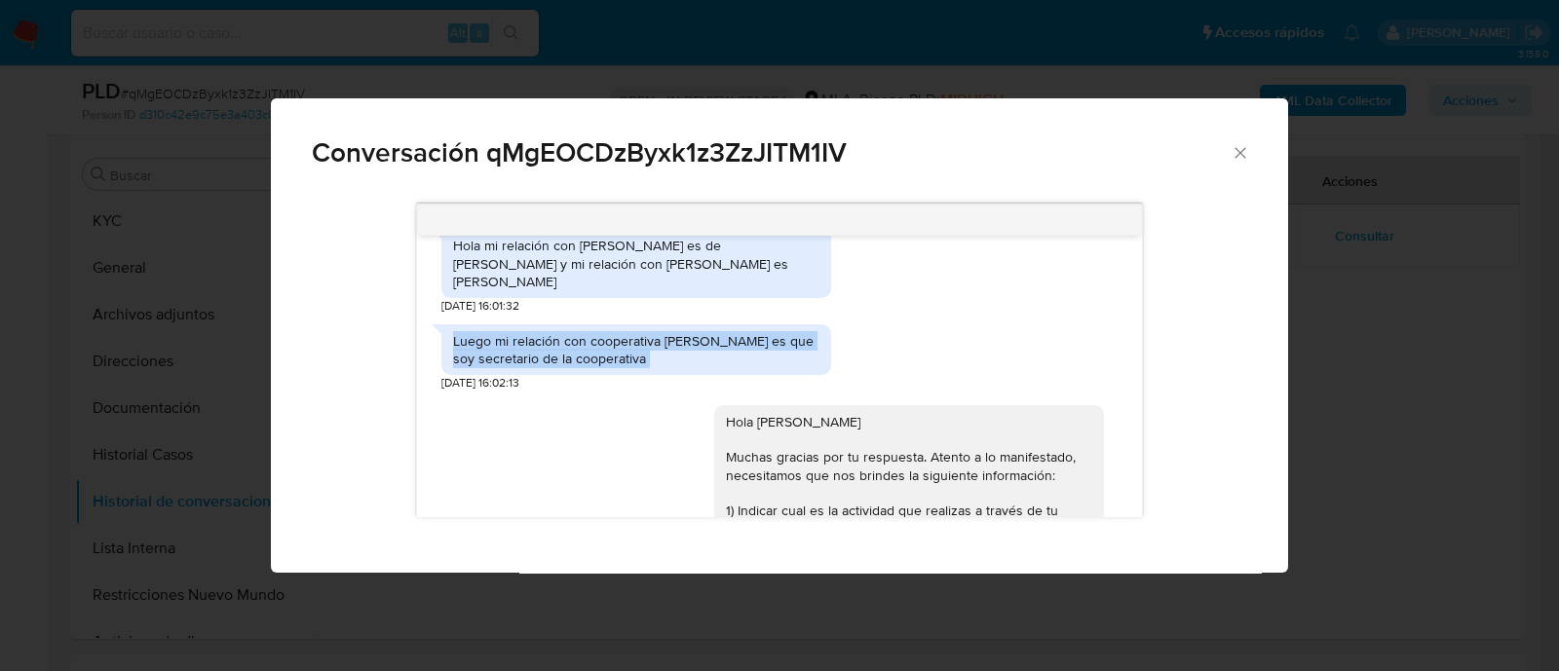 The width and height of the screenshot is (1559, 671). What do you see at coordinates (1239, 152) in the screenshot?
I see `button: Cerrar` at bounding box center [1239, 152].